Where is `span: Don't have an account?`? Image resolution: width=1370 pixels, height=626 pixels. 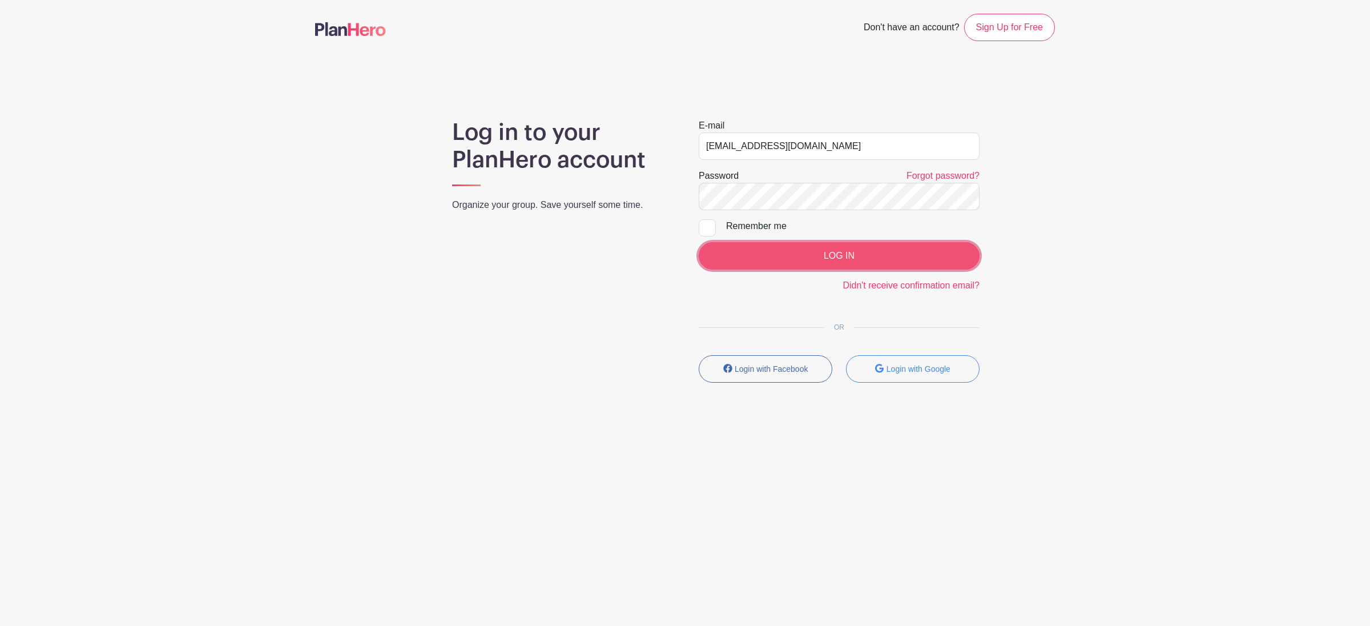
span: Don't have an account? is located at coordinates (911, 29).